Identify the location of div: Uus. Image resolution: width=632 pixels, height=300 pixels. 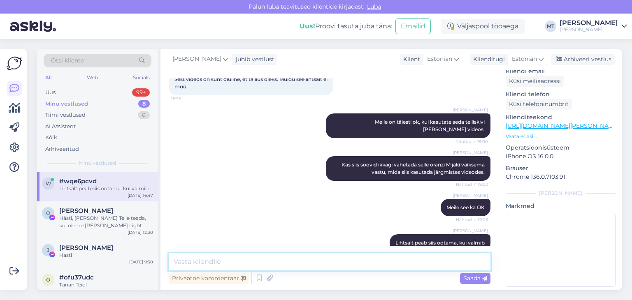
(50, 93).